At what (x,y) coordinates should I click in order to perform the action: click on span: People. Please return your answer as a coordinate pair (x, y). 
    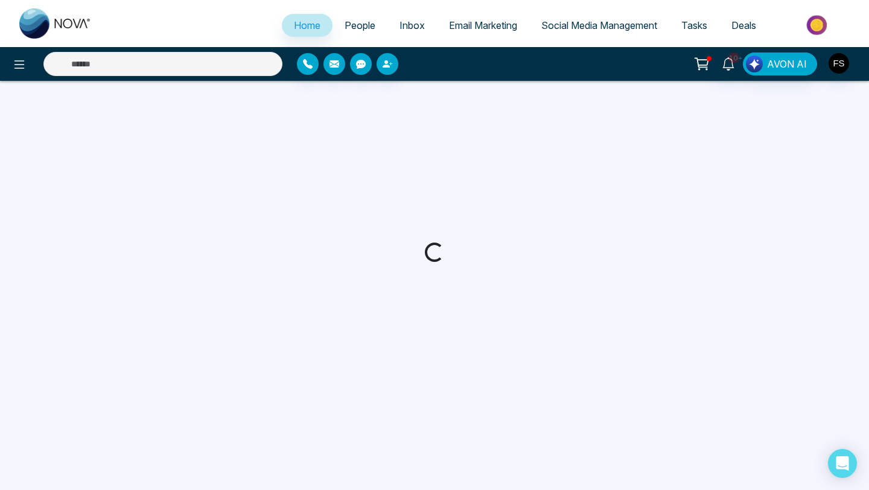
    Looking at the image, I should click on (360, 25).